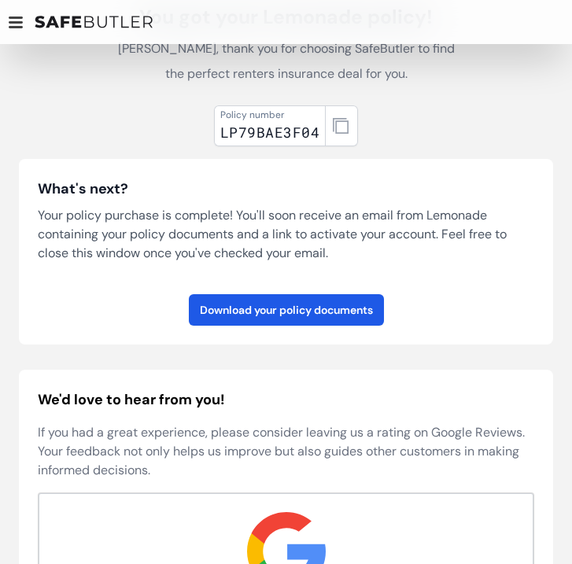  I want to click on p: If you had a great experience, please consider leaving us a rating on Google Reviews. Your feedba..., so click(286, 452).